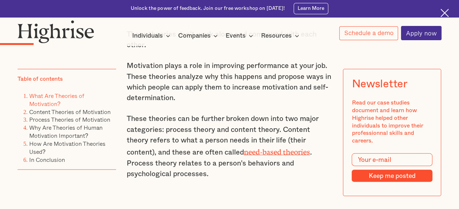 The width and height of the screenshot is (459, 209). What do you see at coordinates (70, 120) in the screenshot?
I see `a: Process Theories of Motivation` at bounding box center [70, 120].